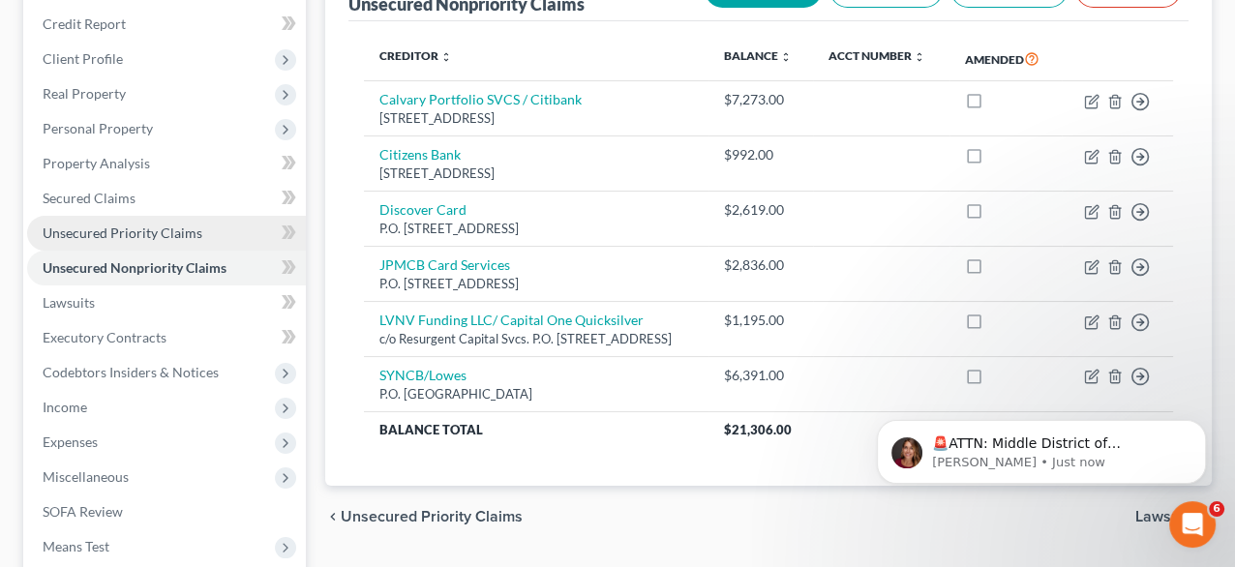 Image resolution: width=1235 pixels, height=567 pixels. What do you see at coordinates (423, 375) in the screenshot?
I see `a: SYNCB/Lowes` at bounding box center [423, 375].